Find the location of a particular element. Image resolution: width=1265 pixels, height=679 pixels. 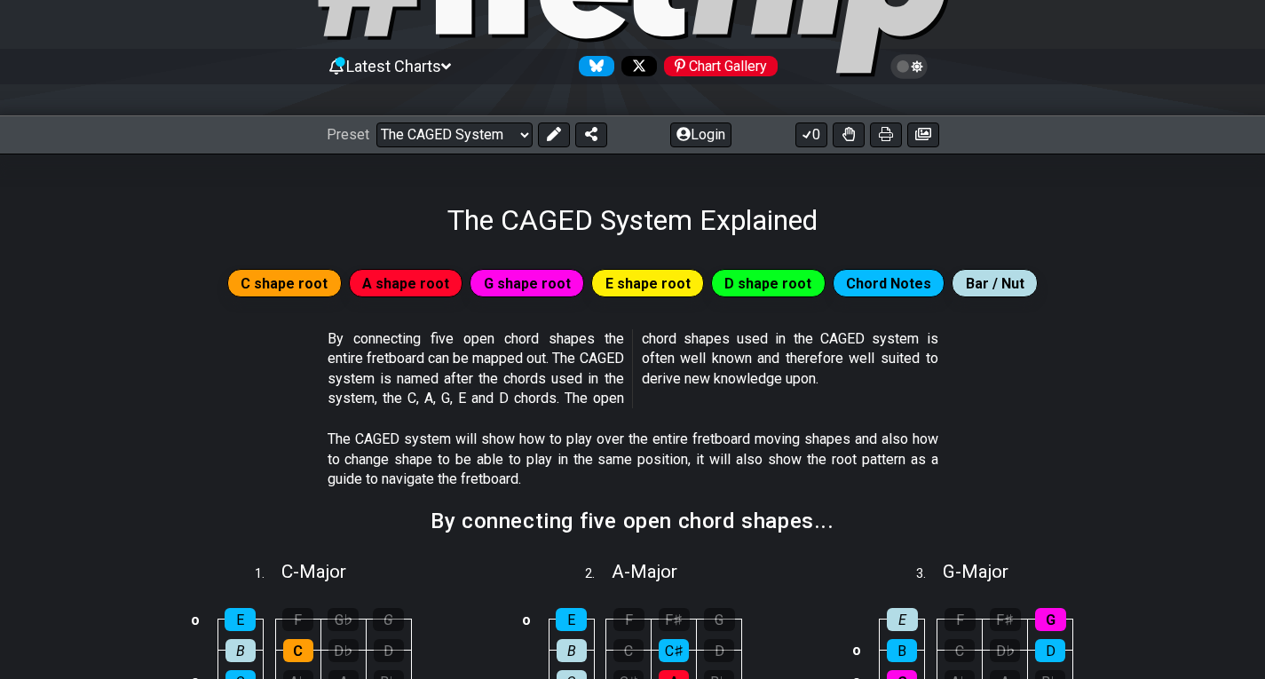

span: G shape root is located at coordinates (527, 283).